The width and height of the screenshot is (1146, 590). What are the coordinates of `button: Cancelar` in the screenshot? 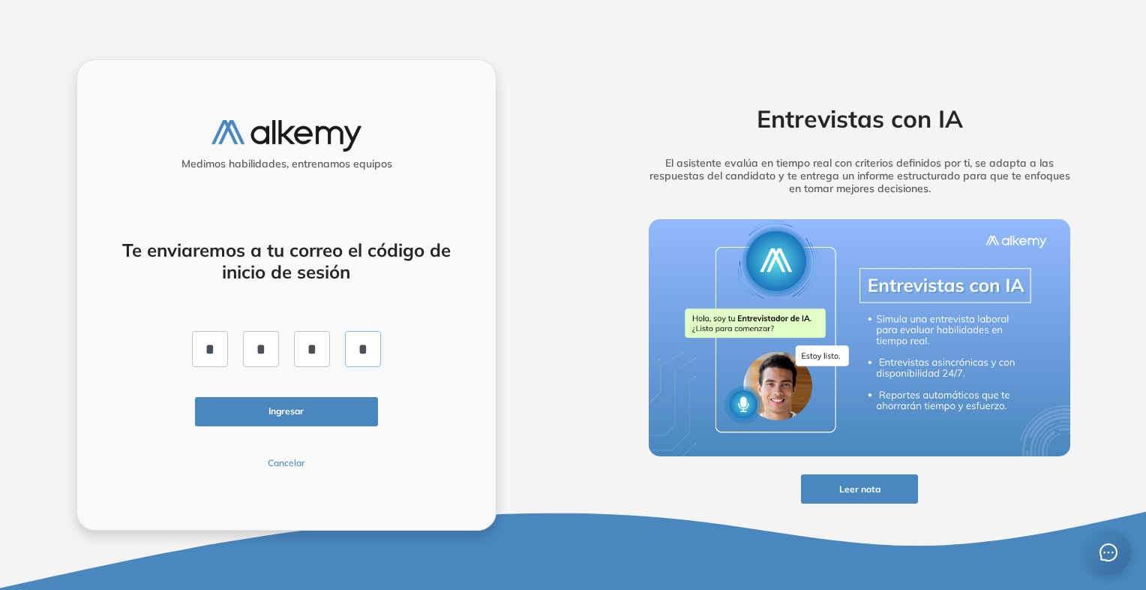 It's located at (287, 463).